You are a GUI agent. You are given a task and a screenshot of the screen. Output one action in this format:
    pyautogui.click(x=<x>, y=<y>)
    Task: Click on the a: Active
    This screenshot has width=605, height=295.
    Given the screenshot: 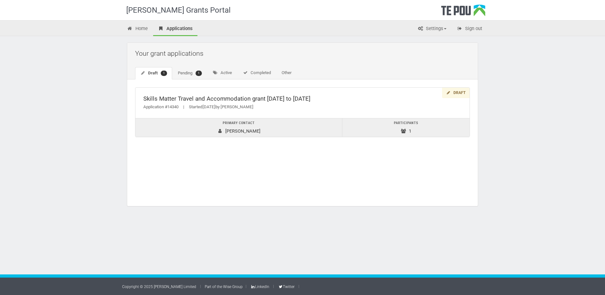 What is the action you would take?
    pyautogui.click(x=222, y=73)
    